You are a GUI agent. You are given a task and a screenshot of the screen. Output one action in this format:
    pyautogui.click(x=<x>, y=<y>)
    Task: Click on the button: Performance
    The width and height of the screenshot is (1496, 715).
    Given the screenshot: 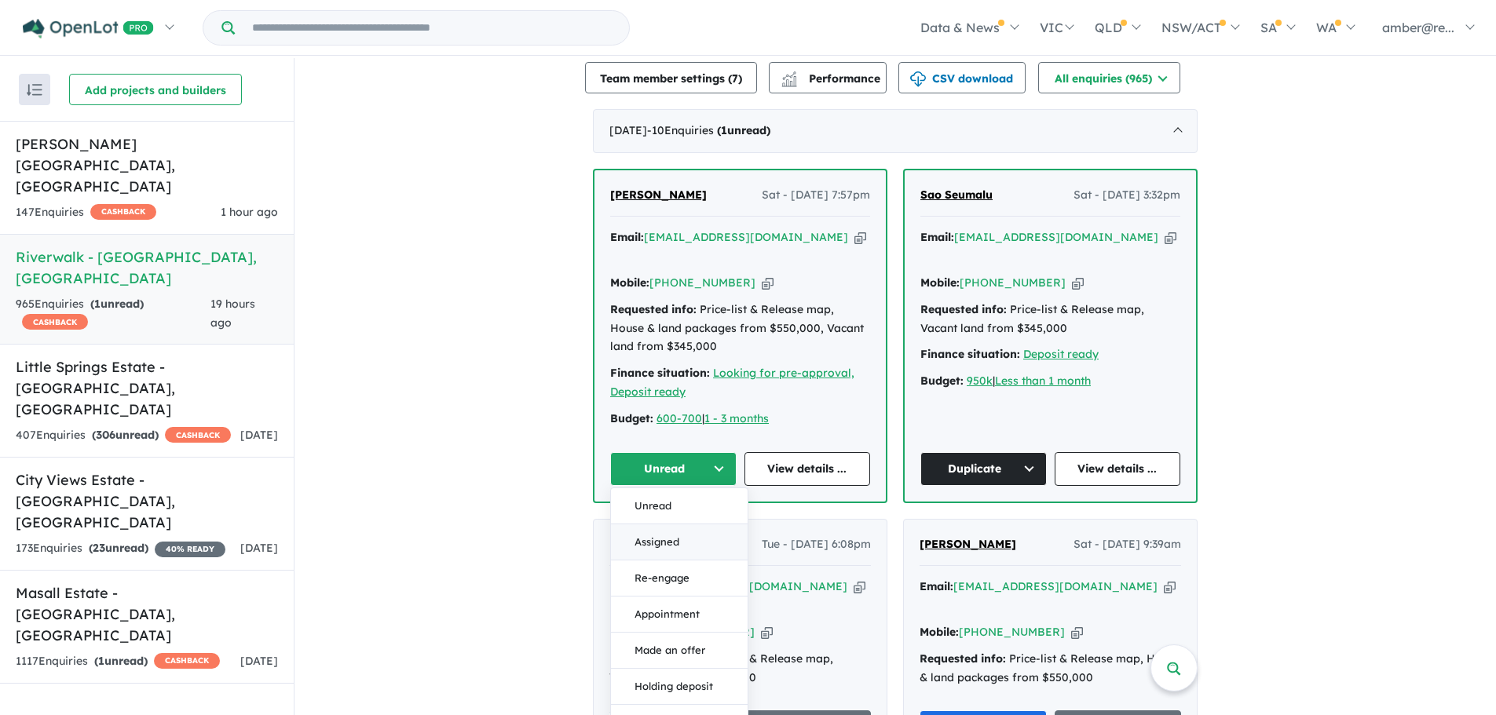 What is the action you would take?
    pyautogui.click(x=828, y=78)
    